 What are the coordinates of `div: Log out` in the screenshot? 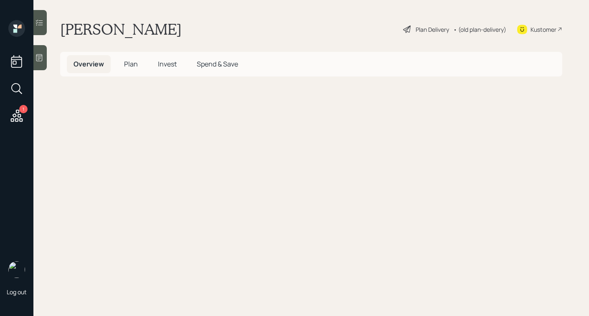 It's located at (17, 291).